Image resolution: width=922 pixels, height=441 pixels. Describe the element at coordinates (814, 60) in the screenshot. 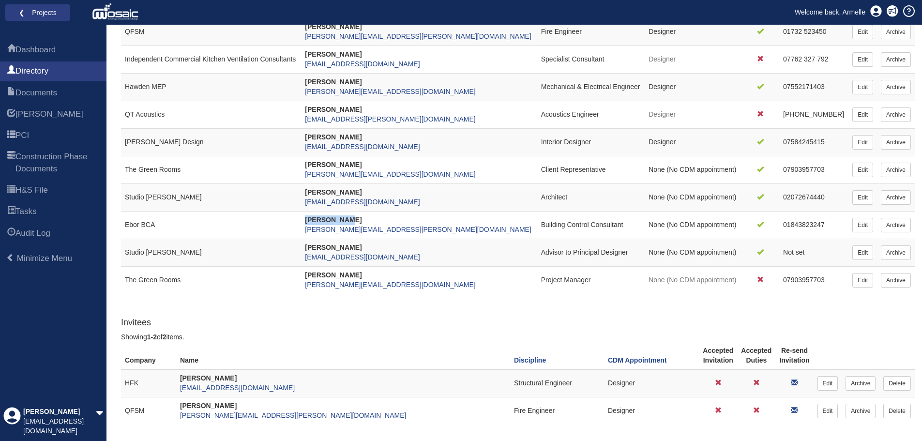

I see `td: 07762 327 792` at that location.